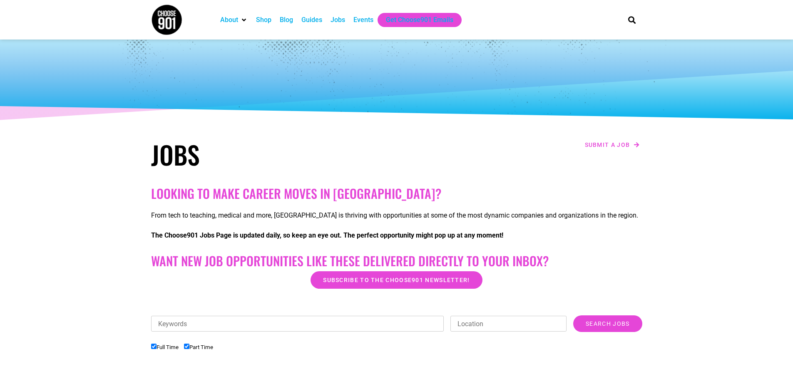 This screenshot has width=793, height=379. I want to click on span: Submit a job, so click(607, 145).